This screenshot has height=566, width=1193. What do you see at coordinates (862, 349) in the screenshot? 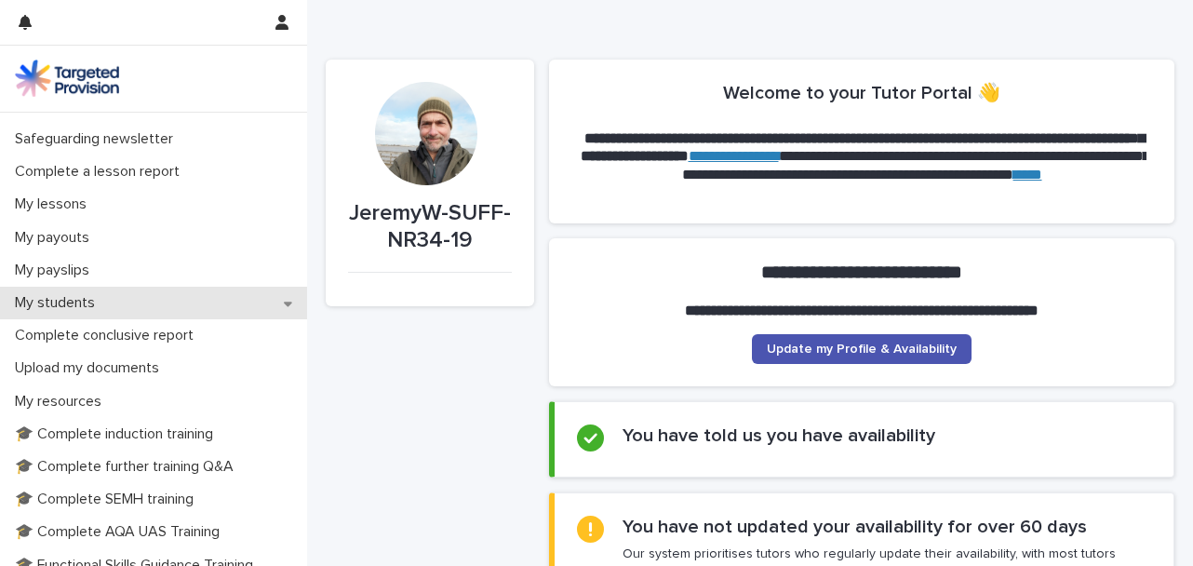
I see `a: Update my Profile & Availability` at bounding box center [862, 349].